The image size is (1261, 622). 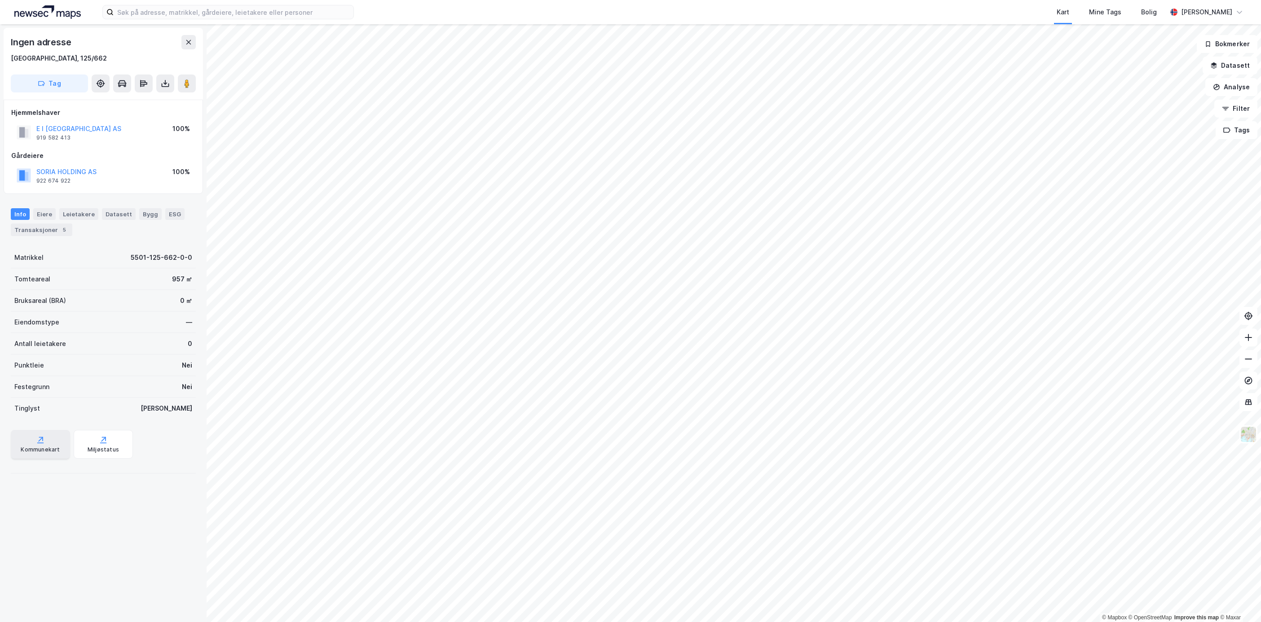 I want to click on button: Datasett, so click(x=1230, y=66).